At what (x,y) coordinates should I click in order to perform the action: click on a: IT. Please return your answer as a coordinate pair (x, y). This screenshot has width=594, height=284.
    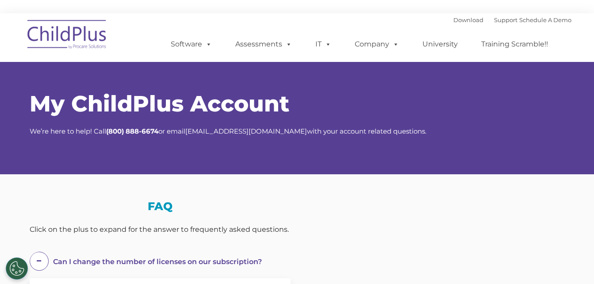
    Looking at the image, I should click on (324, 44).